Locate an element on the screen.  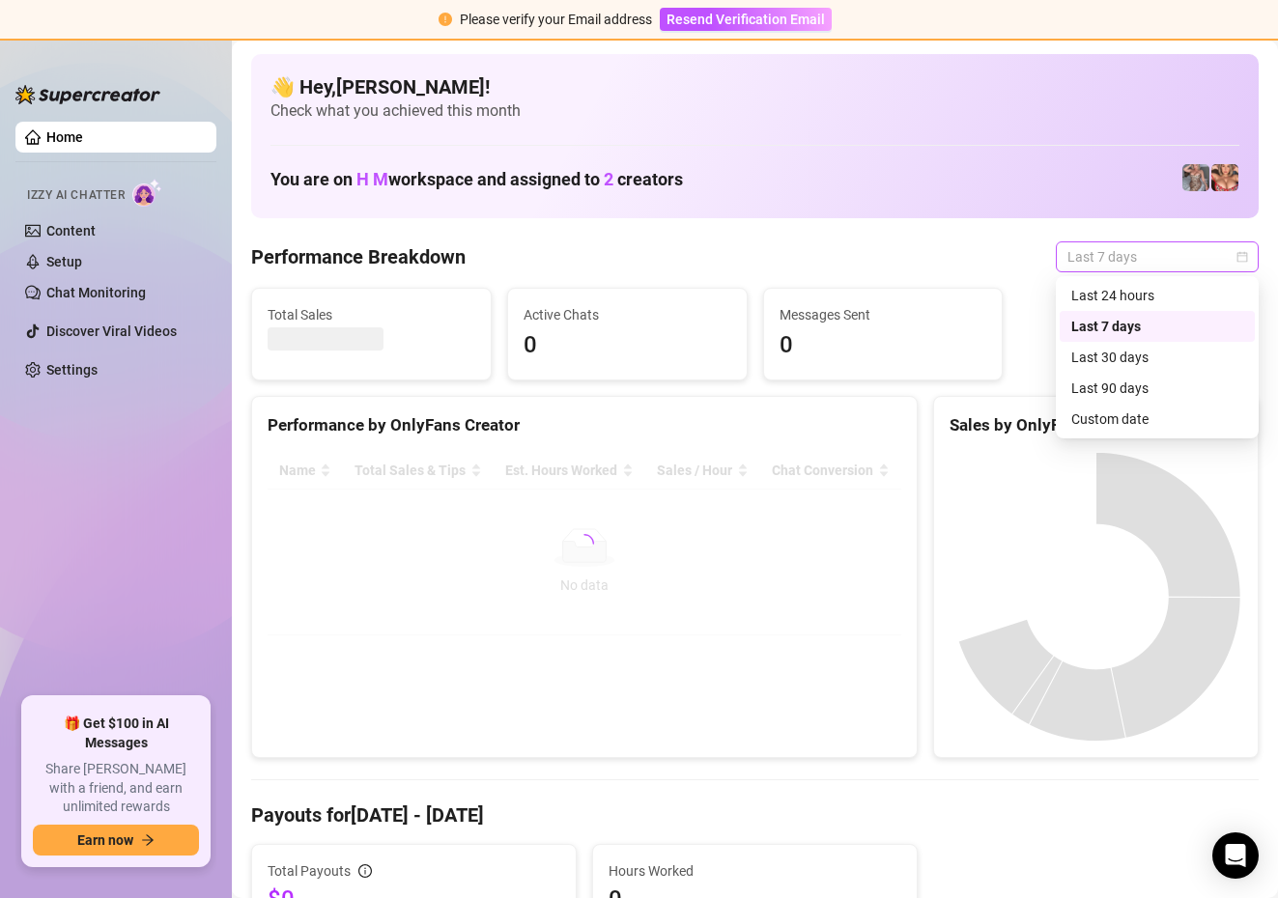
a: Home is located at coordinates (65, 137).